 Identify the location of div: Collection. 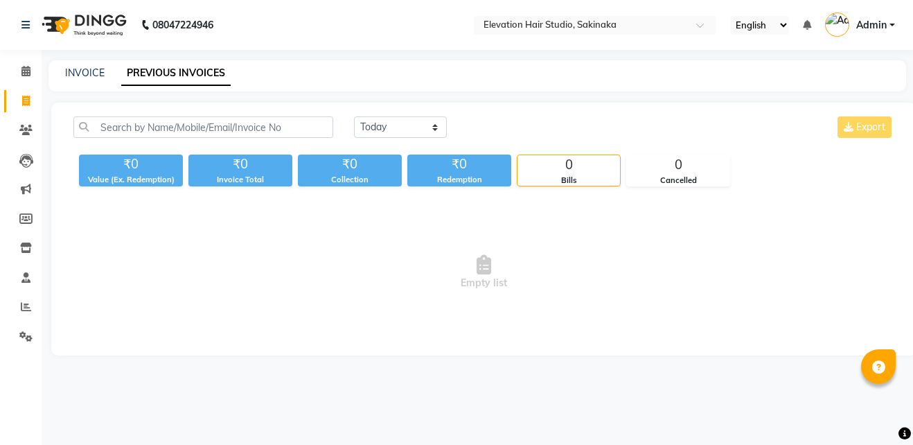
(350, 179).